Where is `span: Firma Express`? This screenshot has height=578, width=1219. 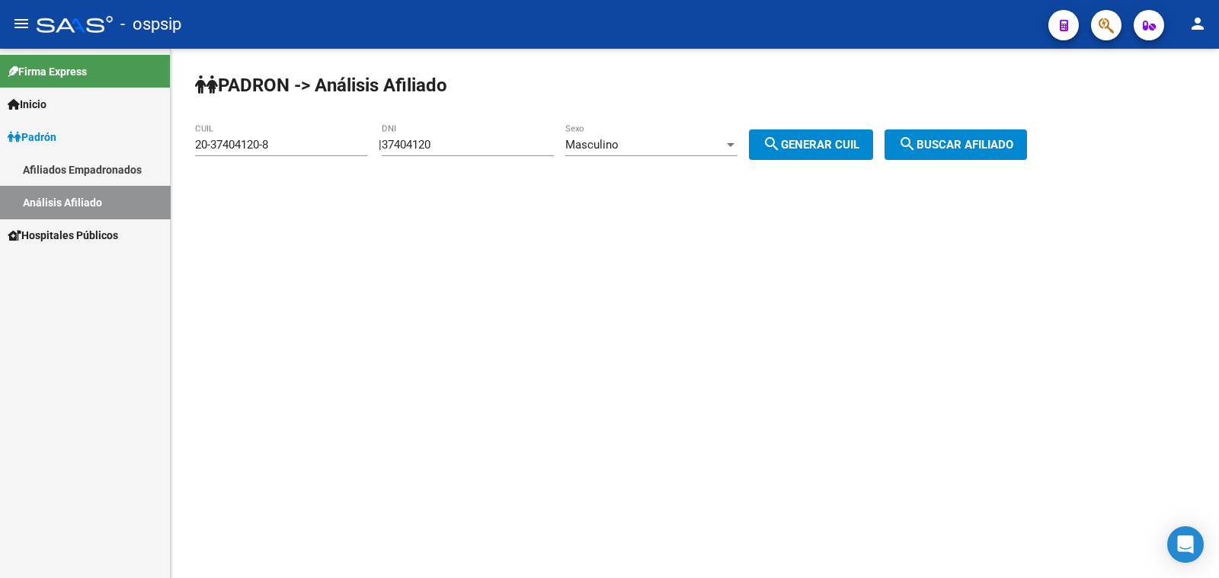
span: Firma Express is located at coordinates (47, 72).